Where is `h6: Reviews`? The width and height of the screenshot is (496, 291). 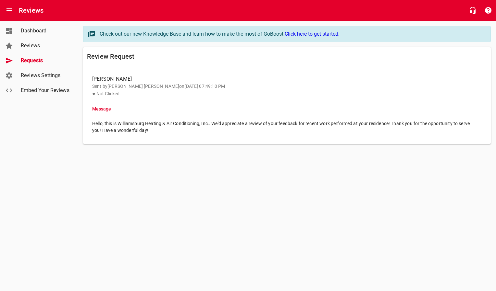 h6: Reviews is located at coordinates (31, 10).